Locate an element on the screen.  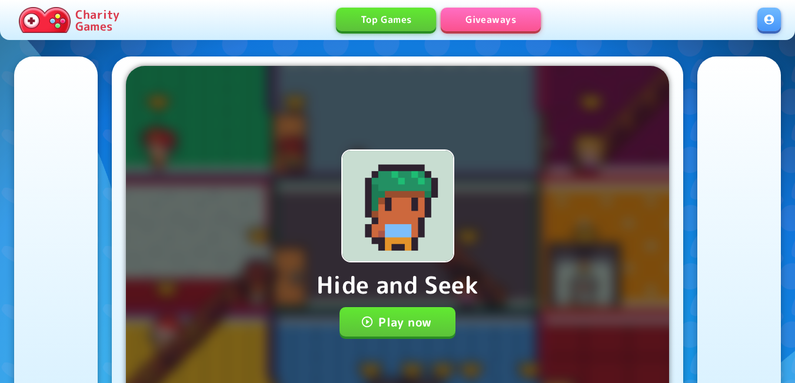
a: Giveaways is located at coordinates (491, 19).